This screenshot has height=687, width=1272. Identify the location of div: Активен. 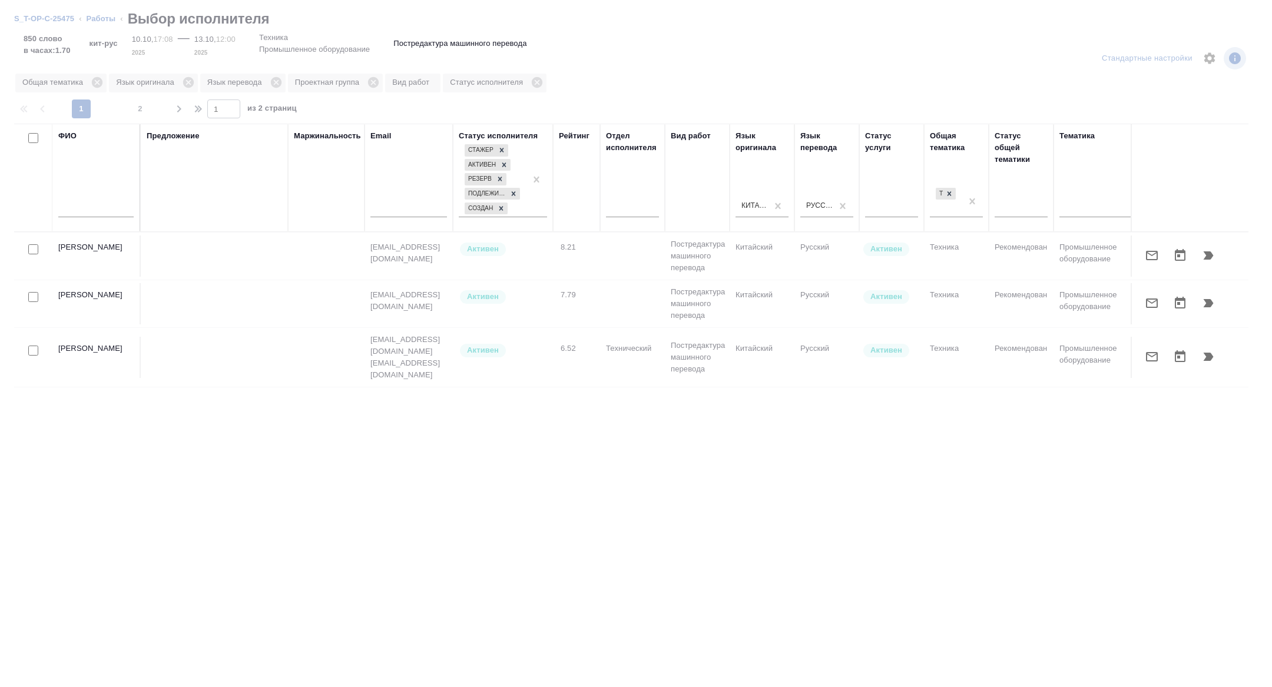
(481, 165).